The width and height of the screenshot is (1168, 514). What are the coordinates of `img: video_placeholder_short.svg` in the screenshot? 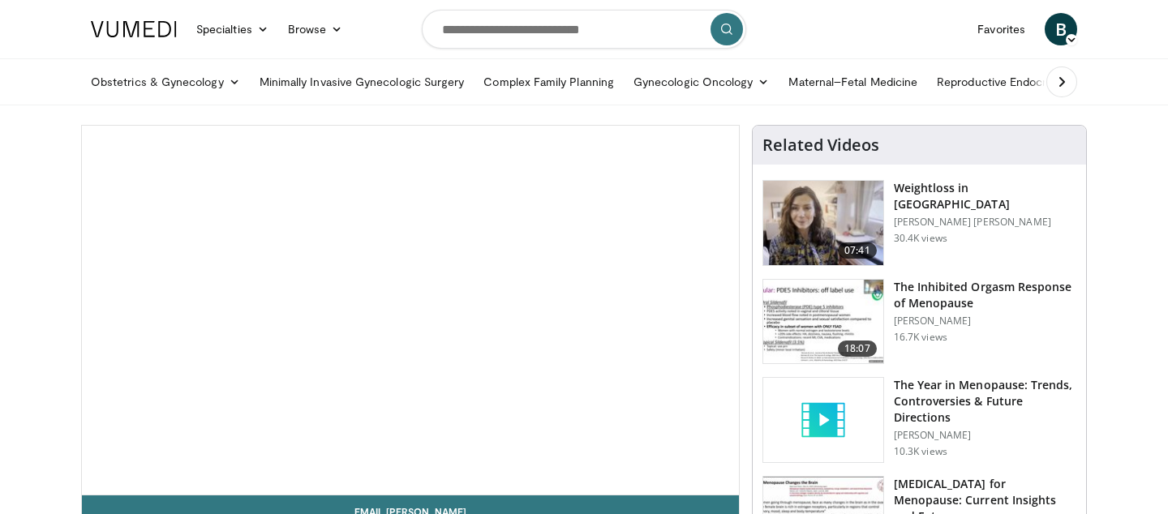 It's located at (823, 420).